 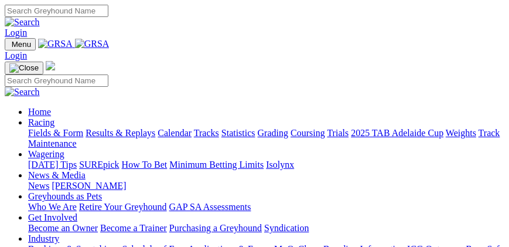 I want to click on div: Wagering, so click(x=266, y=165).